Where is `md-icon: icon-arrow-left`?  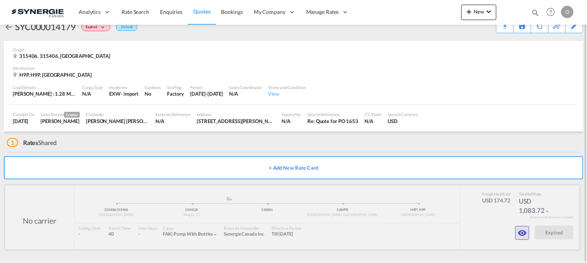
md-icon: icon-arrow-left is located at coordinates (8, 27).